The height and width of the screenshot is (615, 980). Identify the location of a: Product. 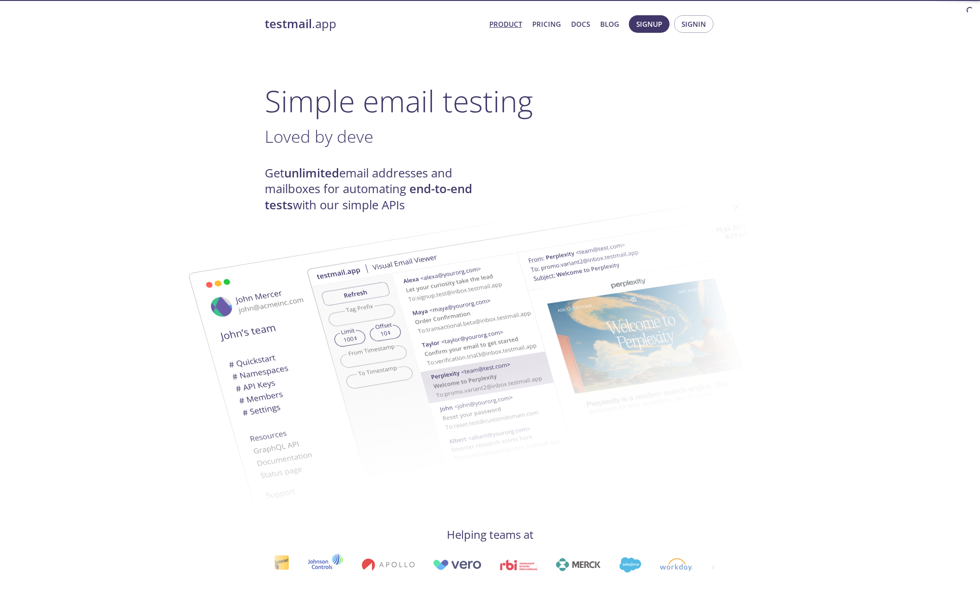
(506, 24).